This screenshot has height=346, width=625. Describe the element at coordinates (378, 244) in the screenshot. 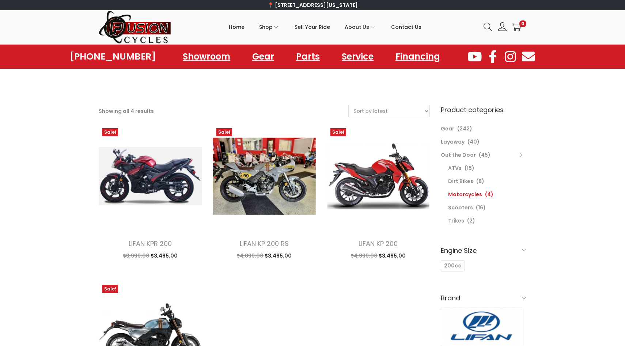

I see `a: LIFAN KP 200` at that location.